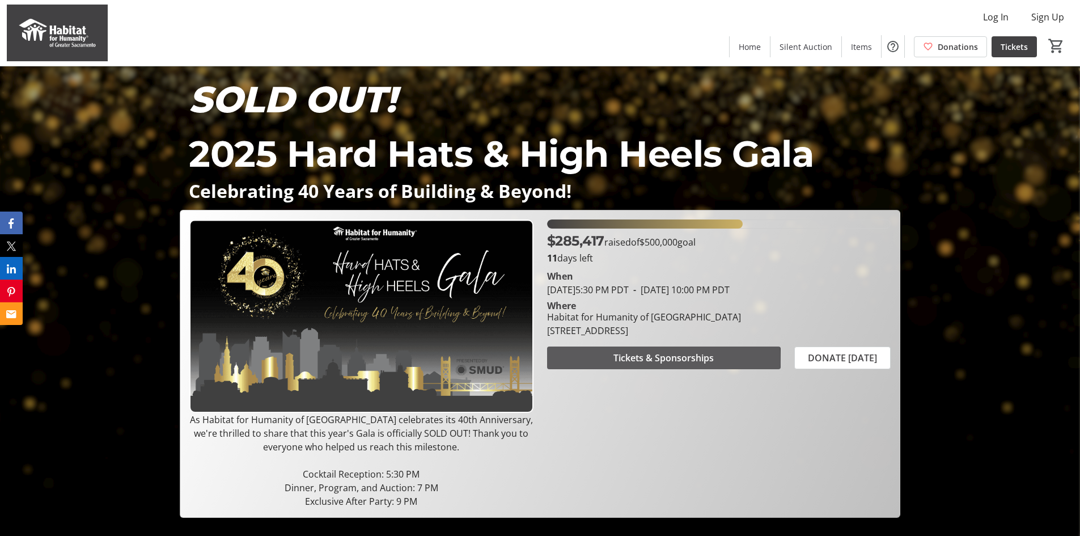  Describe the element at coordinates (658, 242) in the screenshot. I see `span: $500,000` at that location.